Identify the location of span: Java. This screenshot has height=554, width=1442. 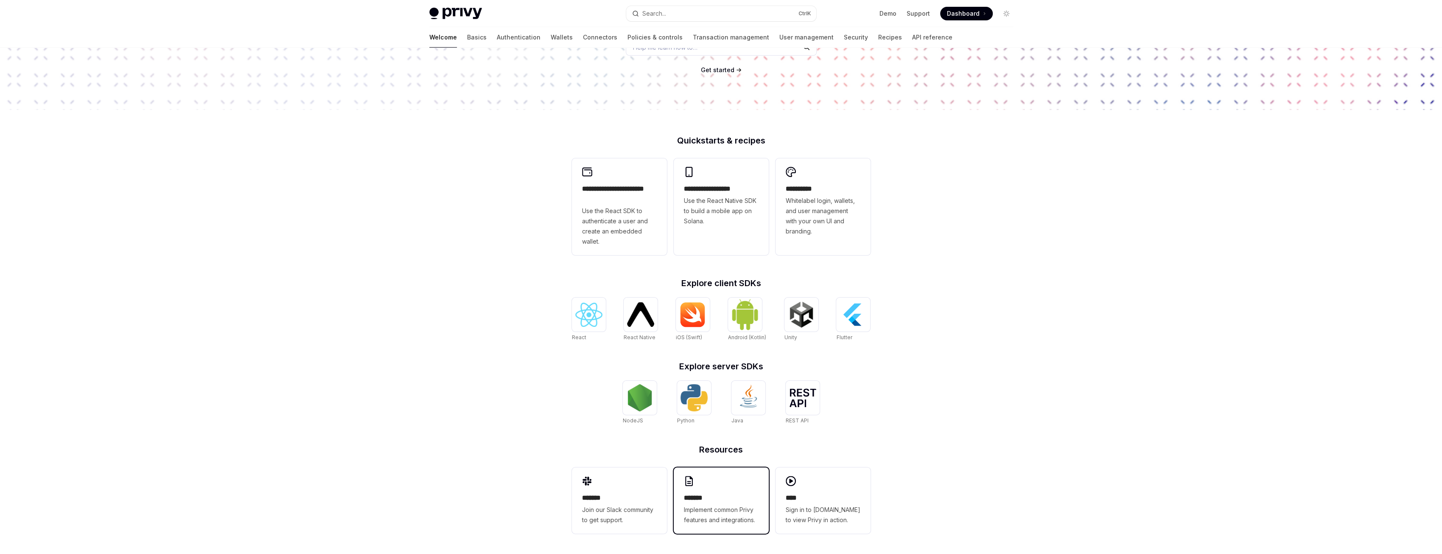
(738, 420).